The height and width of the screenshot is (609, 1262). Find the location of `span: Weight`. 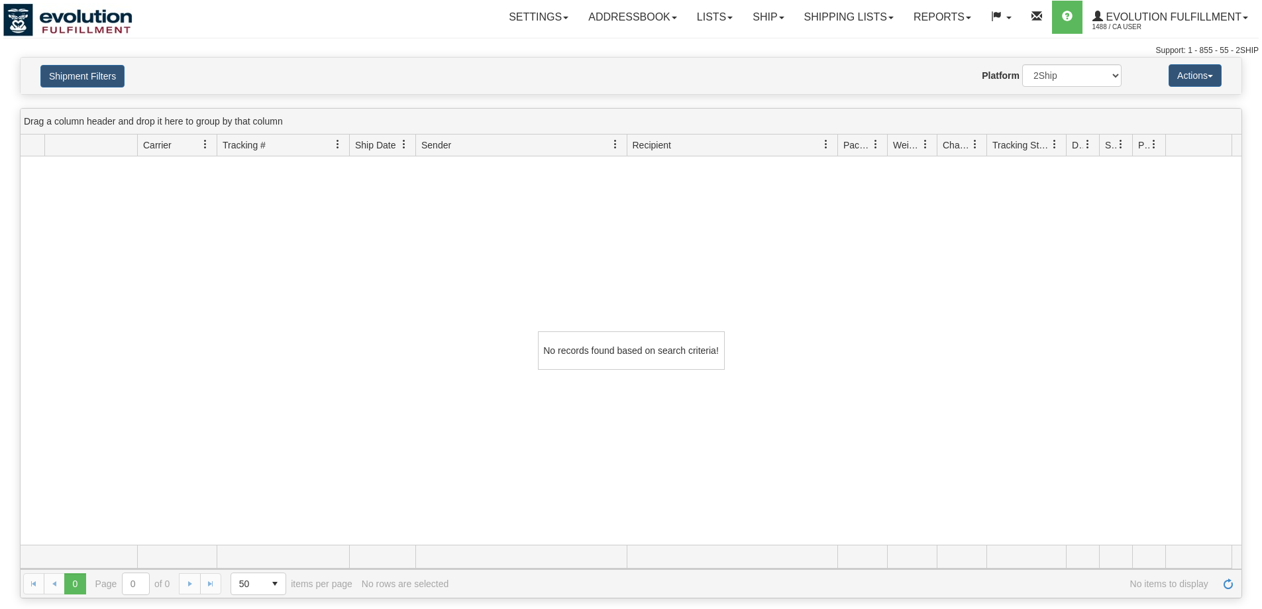

span: Weight is located at coordinates (907, 145).